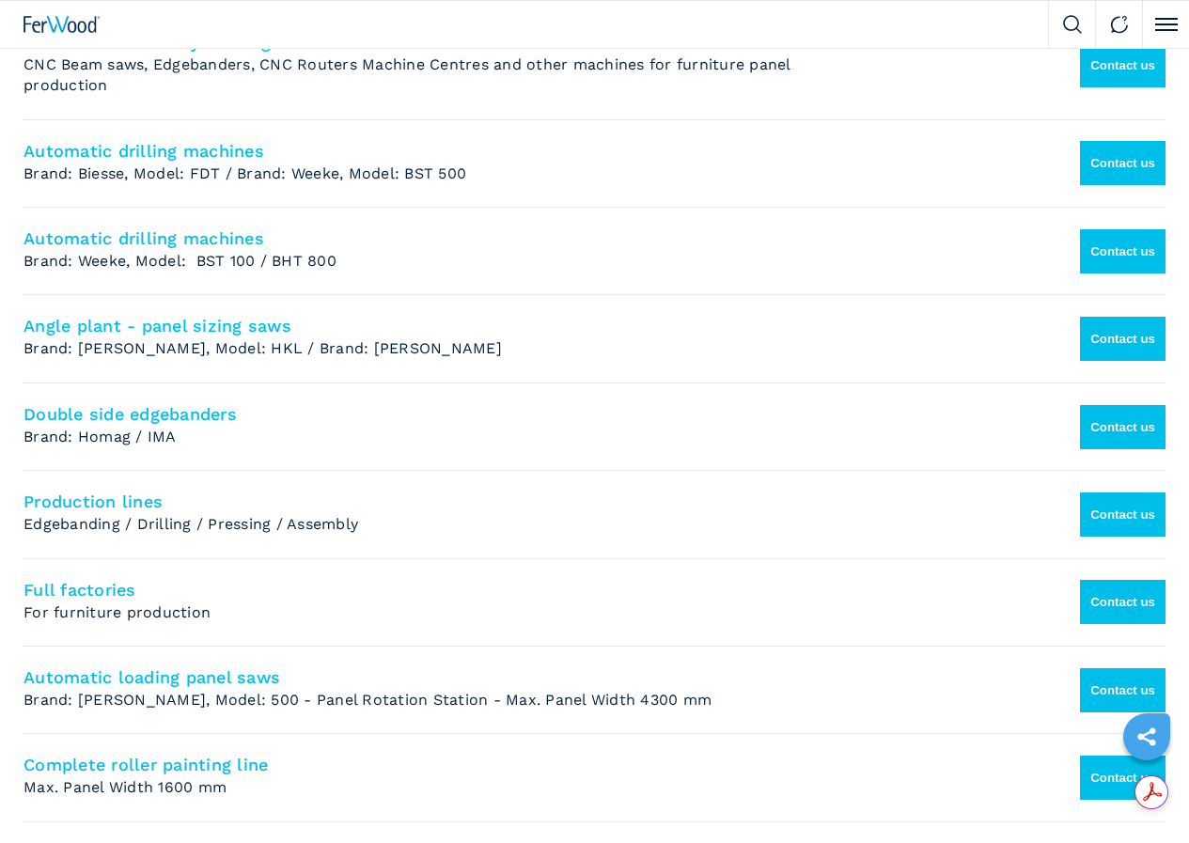 Image resolution: width=1189 pixels, height=843 pixels. Describe the element at coordinates (594, 514) in the screenshot. I see `li: Production Lines` at that location.